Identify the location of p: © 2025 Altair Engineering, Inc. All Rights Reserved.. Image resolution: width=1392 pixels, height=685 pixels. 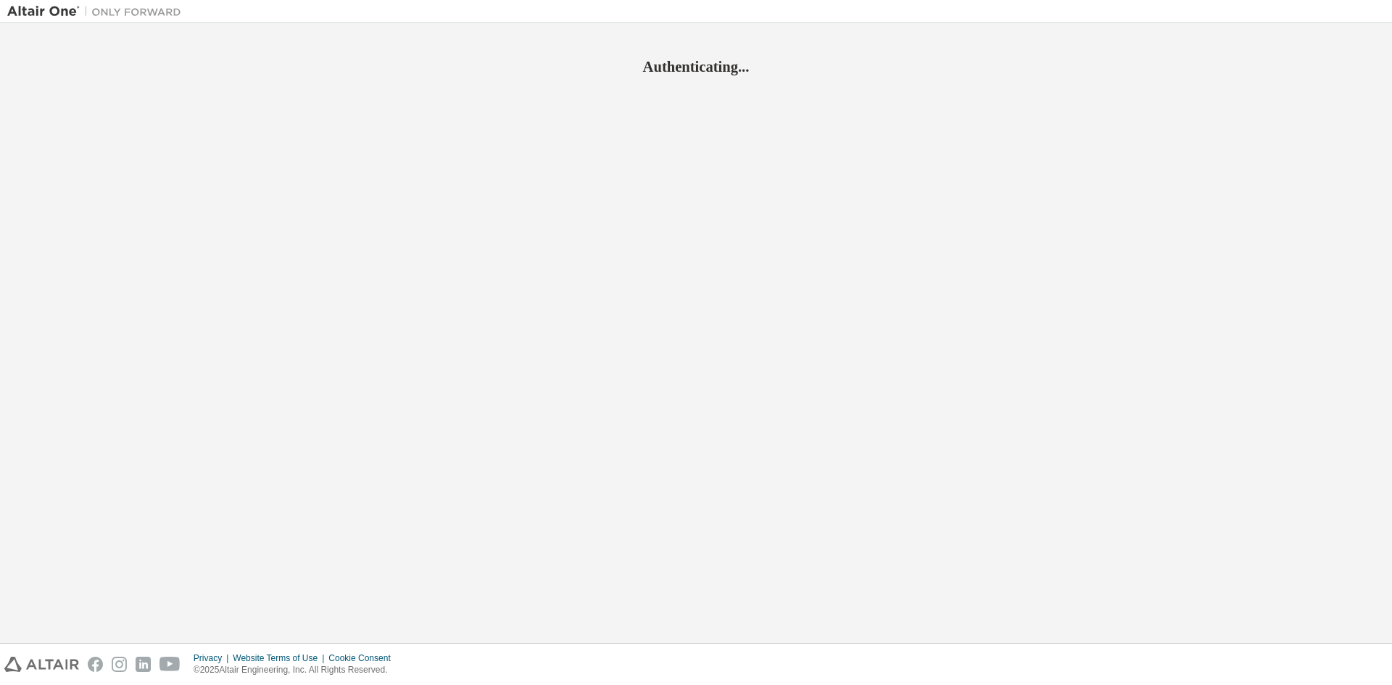
(297, 670).